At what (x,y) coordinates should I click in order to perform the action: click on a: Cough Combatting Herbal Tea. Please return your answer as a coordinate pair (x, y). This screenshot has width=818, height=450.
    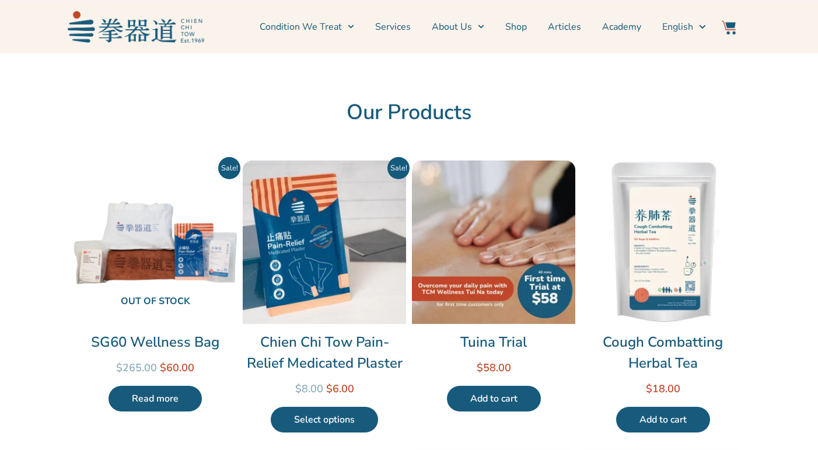
    Looking at the image, I should click on (663, 353).